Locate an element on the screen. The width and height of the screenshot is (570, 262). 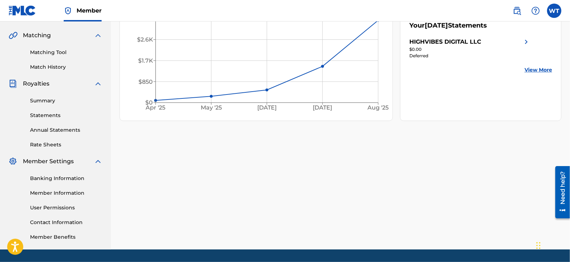
a: Summary is located at coordinates (66, 101).